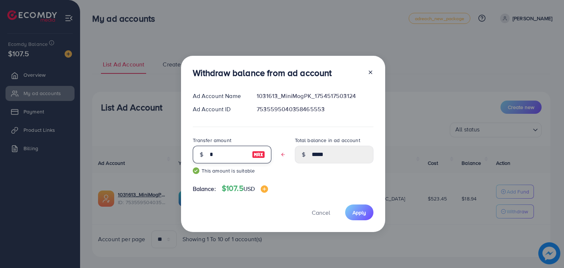  What do you see at coordinates (359, 213) in the screenshot?
I see `span: Apply` at bounding box center [359, 213].